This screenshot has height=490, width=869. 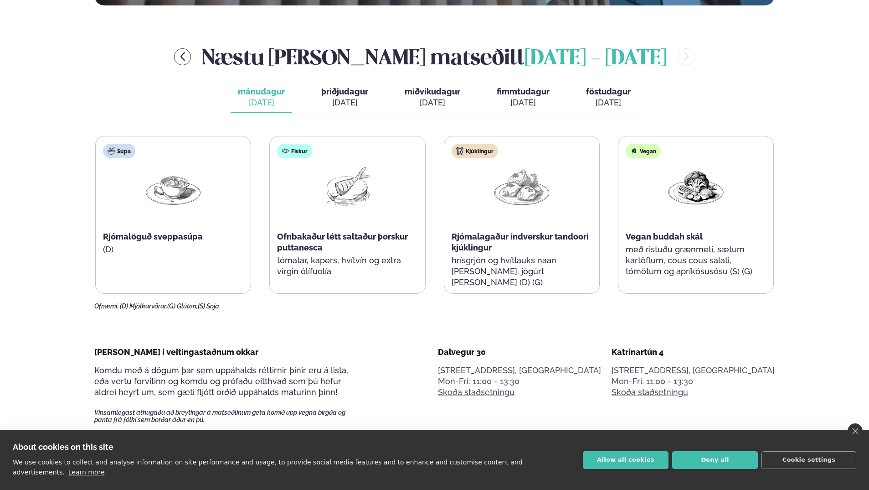 I want to click on img: chicken.svg, so click(x=460, y=151).